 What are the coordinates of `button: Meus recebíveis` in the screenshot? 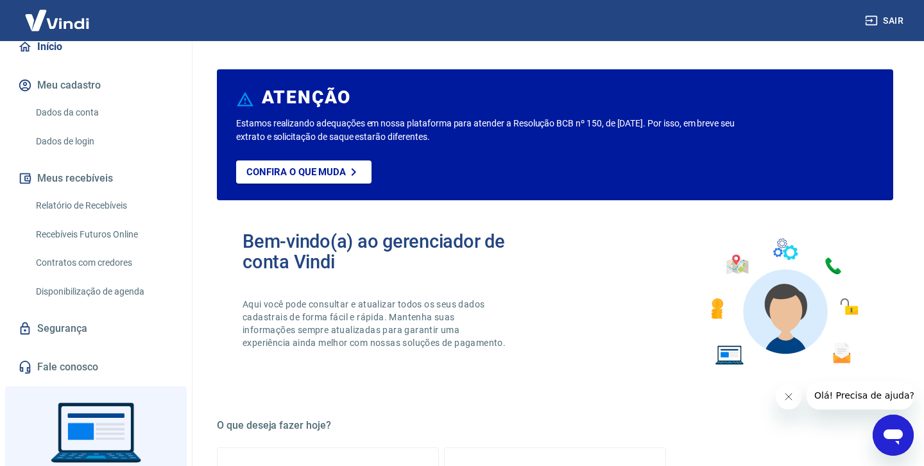 It's located at (96, 178).